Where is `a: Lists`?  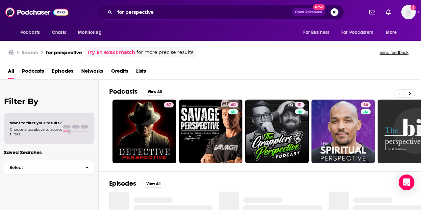
a: Lists is located at coordinates (141, 72).